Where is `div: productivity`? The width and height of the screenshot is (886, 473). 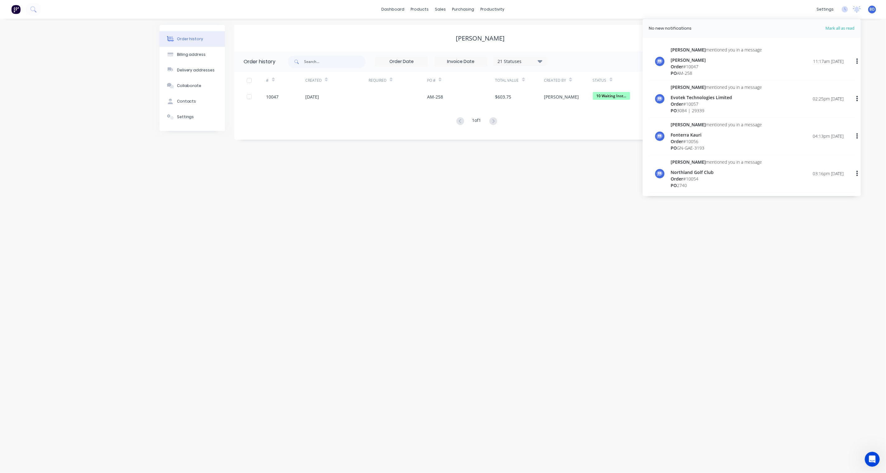 div: productivity is located at coordinates (493, 9).